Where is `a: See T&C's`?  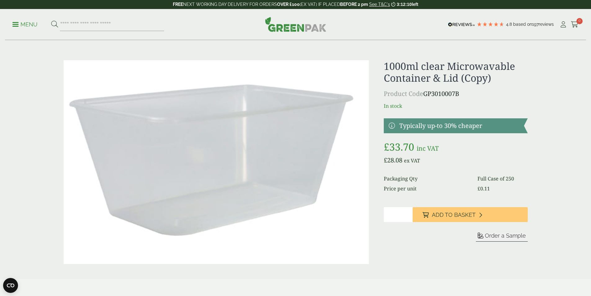 a: See T&C's is located at coordinates (380, 4).